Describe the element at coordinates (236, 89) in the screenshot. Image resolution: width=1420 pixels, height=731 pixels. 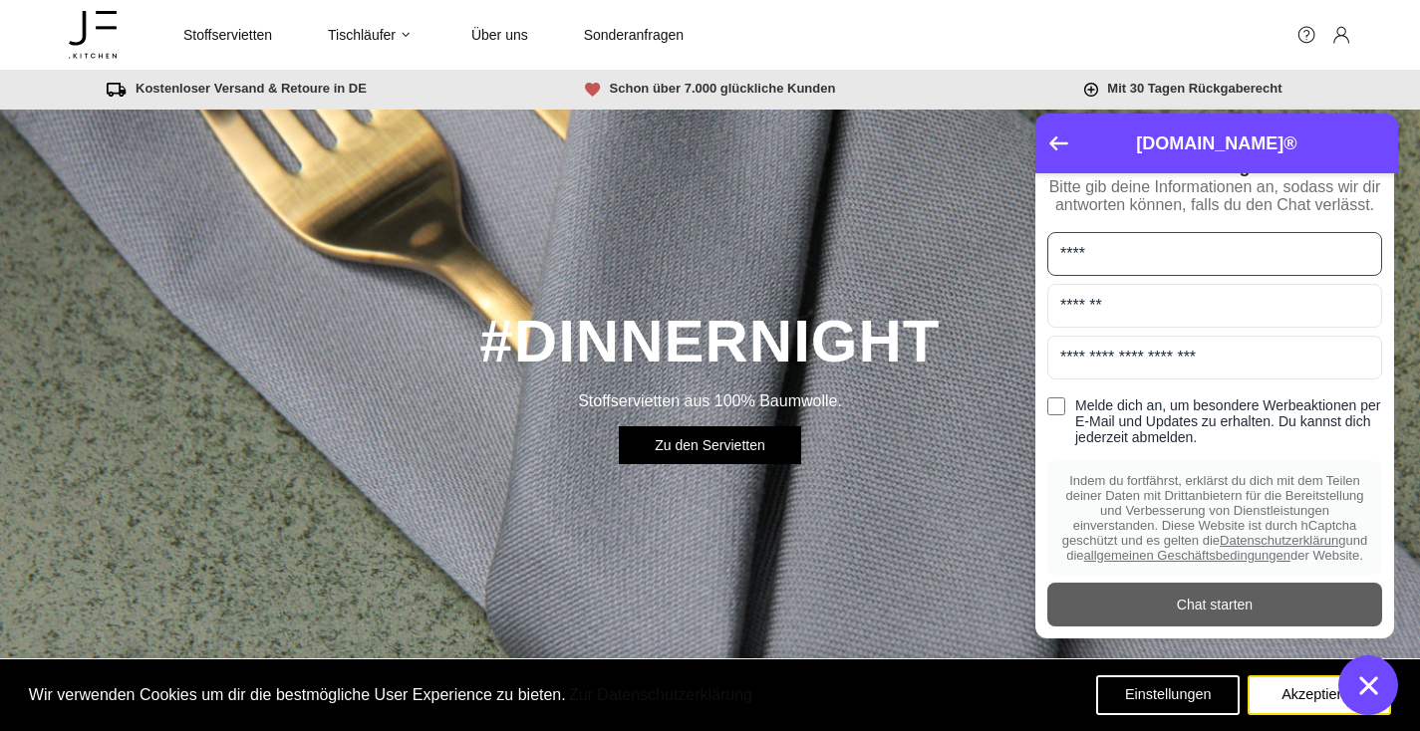
I see `span: Kostenloser Versand & Retoure in DE` at that location.